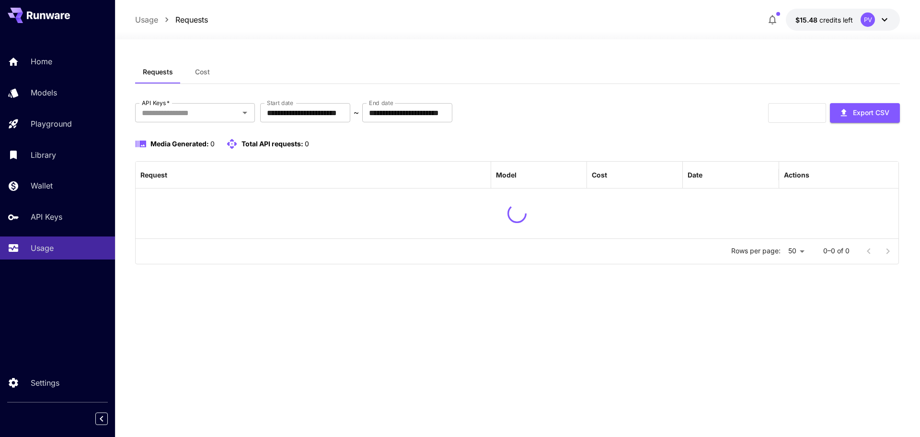 The height and width of the screenshot is (437, 920). What do you see at coordinates (808, 20) in the screenshot?
I see `span: $15.48` at bounding box center [808, 20].